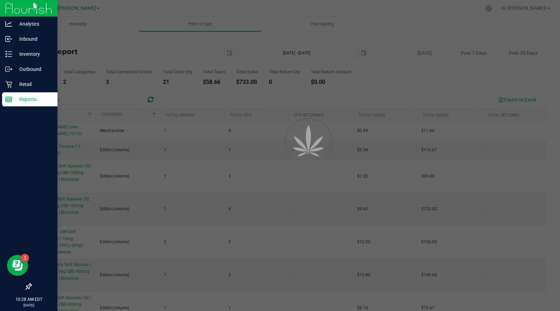  I want to click on inline-svg: Reports, so click(9, 99).